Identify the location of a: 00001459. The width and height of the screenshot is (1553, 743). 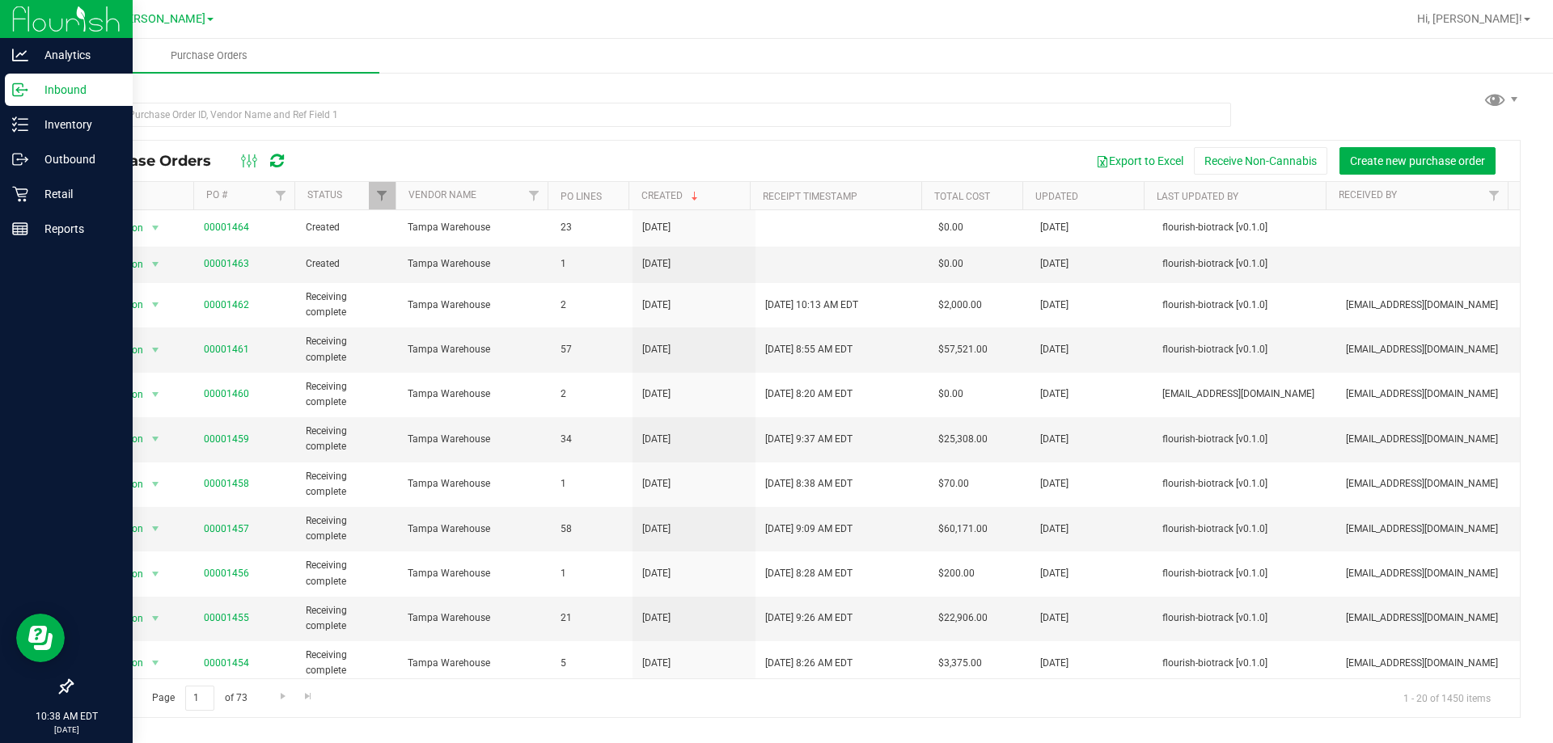
(226, 439).